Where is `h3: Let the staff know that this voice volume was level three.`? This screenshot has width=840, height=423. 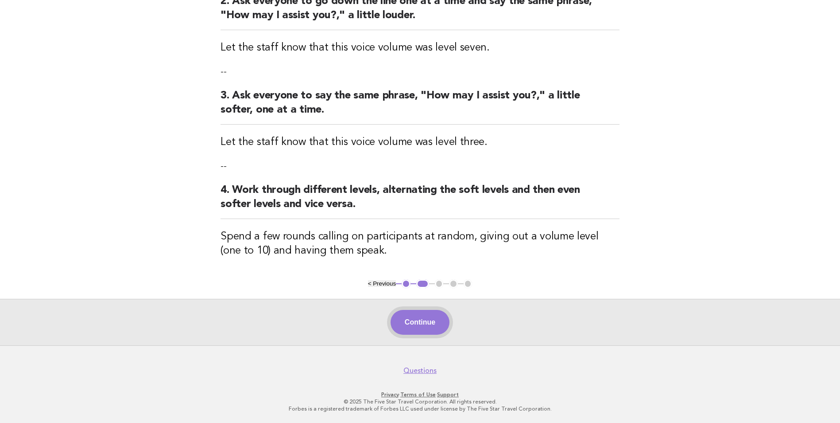 h3: Let the staff know that this voice volume was level three. is located at coordinates (420, 142).